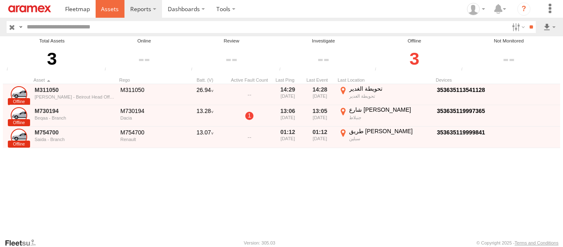  Describe the element at coordinates (75, 118) in the screenshot. I see `div: Beqaa - Branch` at that location.